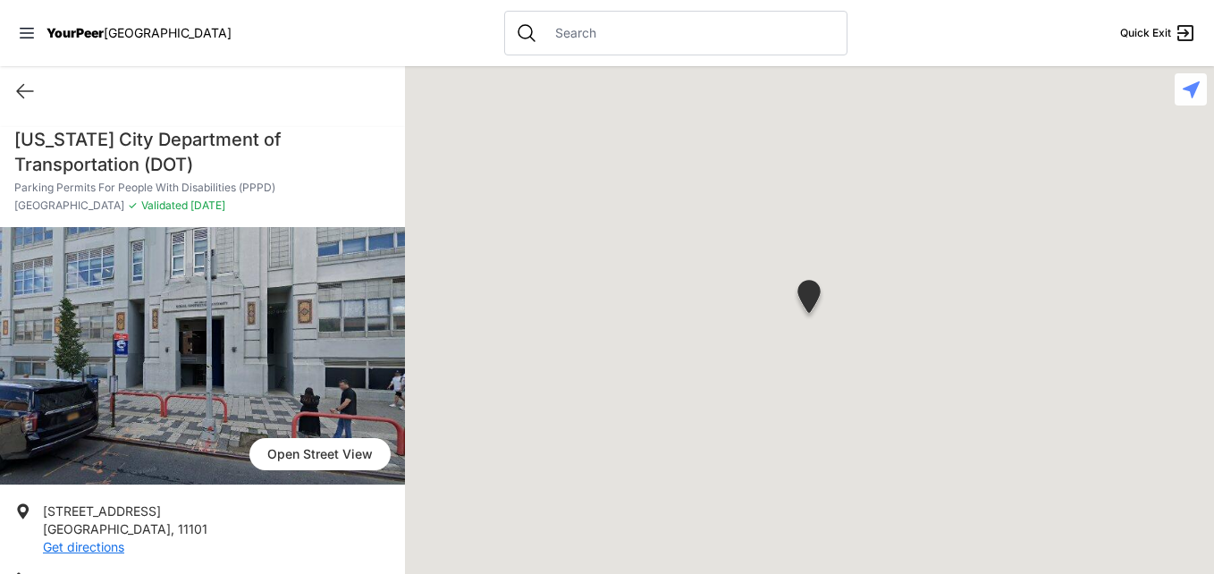 Image resolution: width=1214 pixels, height=574 pixels. What do you see at coordinates (690, 33) in the screenshot?
I see `input: Search` at bounding box center [690, 33].